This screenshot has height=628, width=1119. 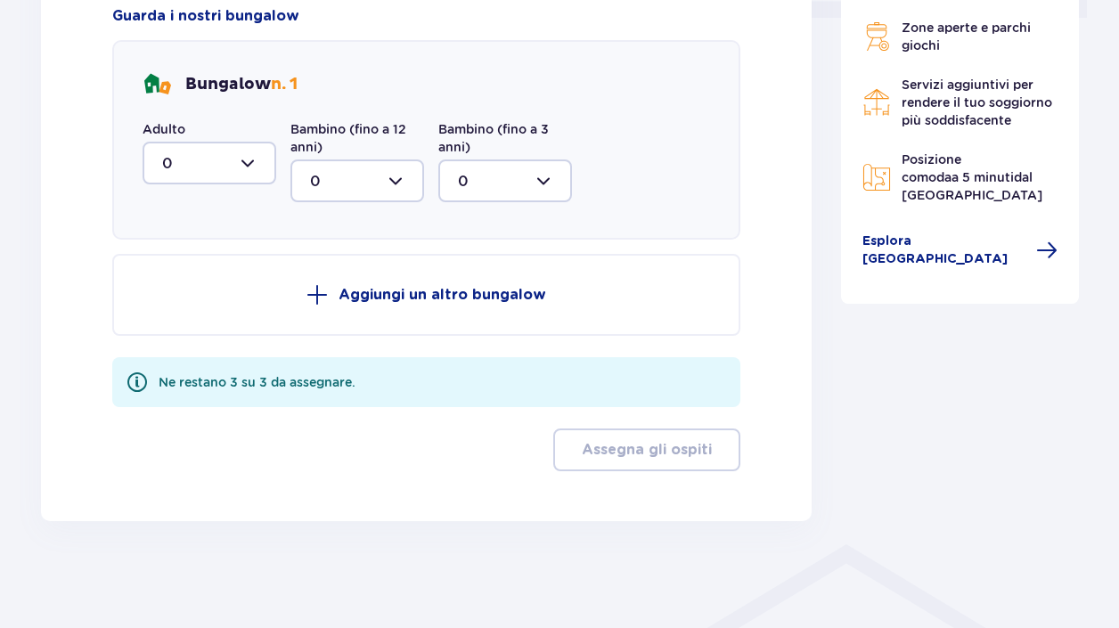 I want to click on font: Adulto, so click(x=164, y=129).